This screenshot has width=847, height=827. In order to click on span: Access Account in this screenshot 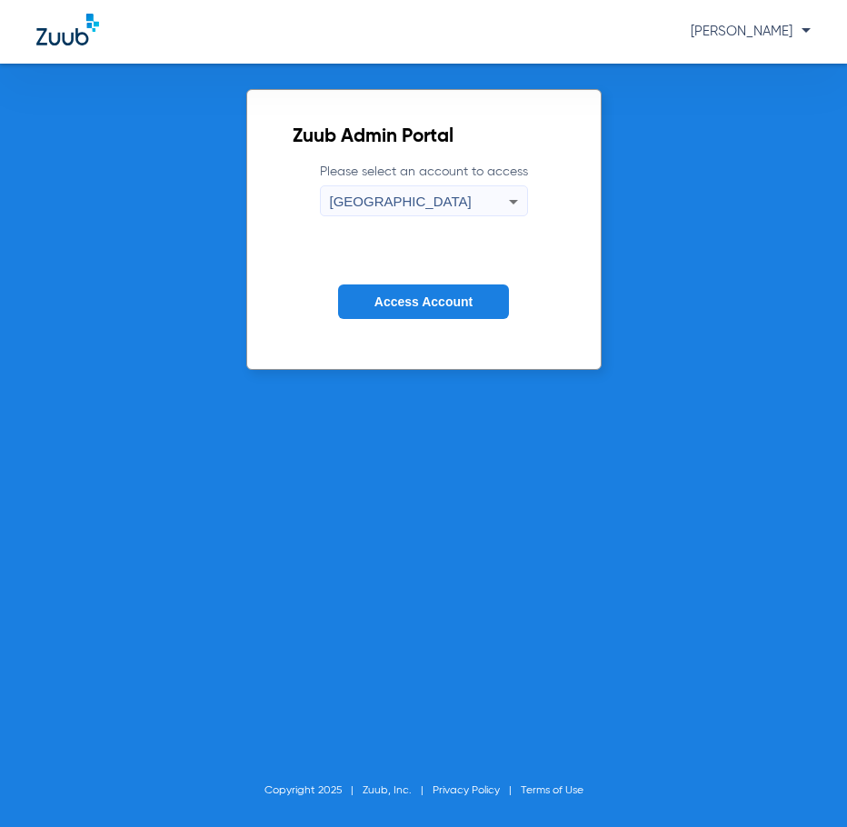, I will do `click(424, 302)`.